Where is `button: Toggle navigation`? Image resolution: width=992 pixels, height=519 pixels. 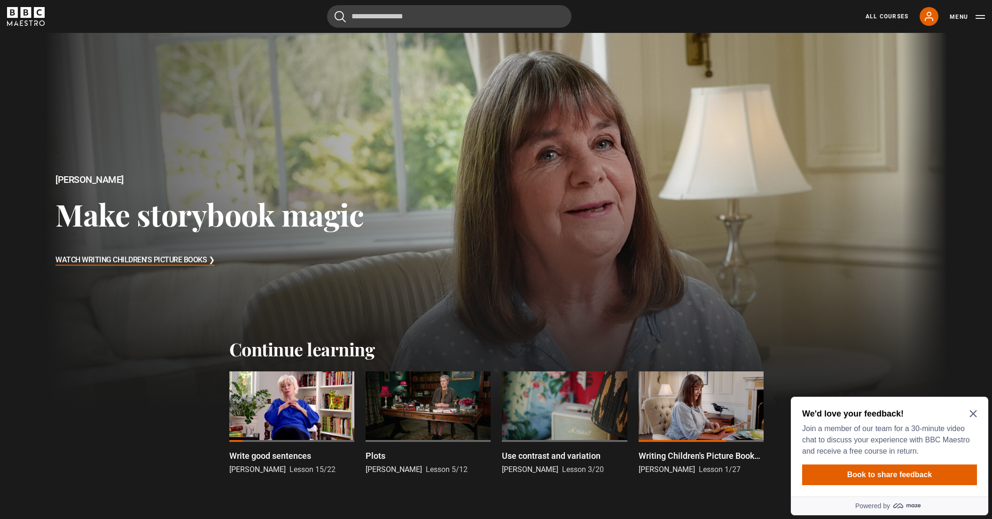
button: Toggle navigation is located at coordinates (967, 17).